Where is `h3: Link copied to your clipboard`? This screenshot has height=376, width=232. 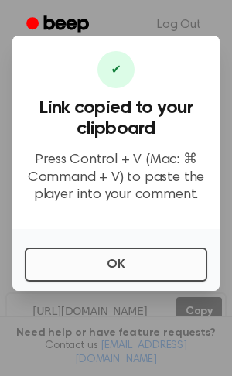
h3: Link copied to your clipboard is located at coordinates (116, 118).